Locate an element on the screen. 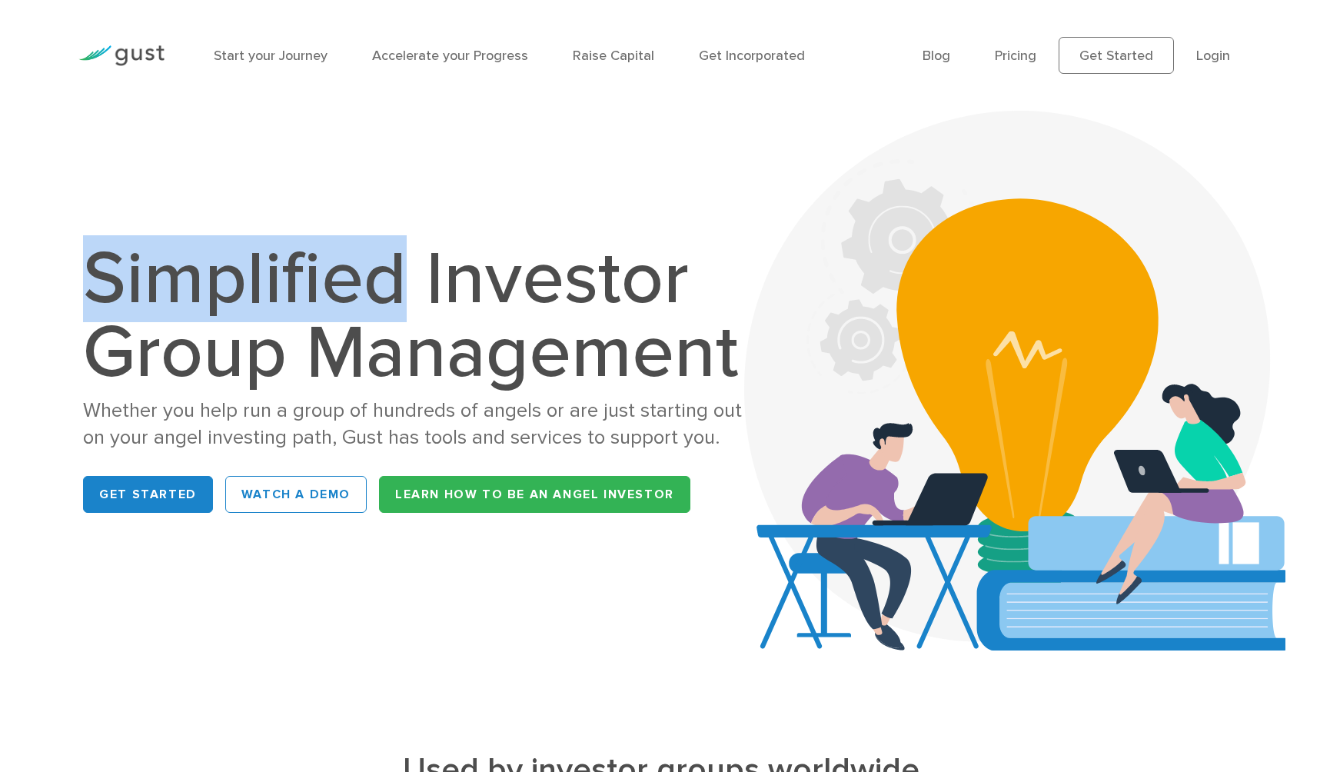  a: Raise Capital is located at coordinates (614, 55).